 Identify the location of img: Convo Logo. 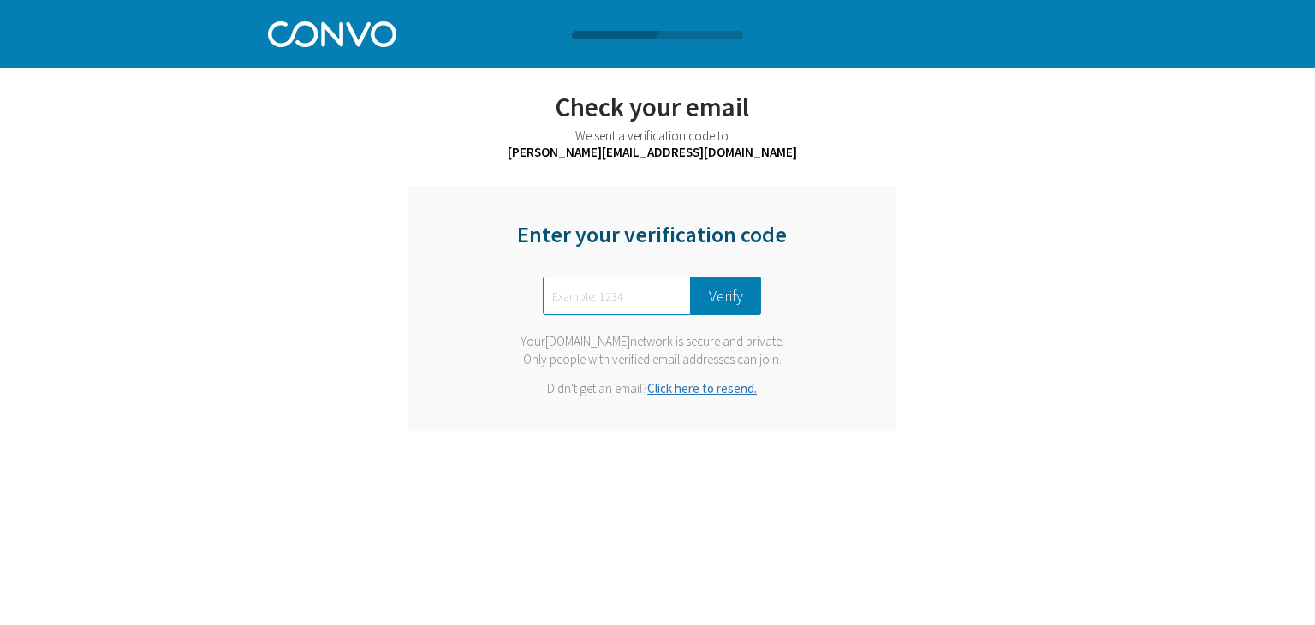
(332, 32).